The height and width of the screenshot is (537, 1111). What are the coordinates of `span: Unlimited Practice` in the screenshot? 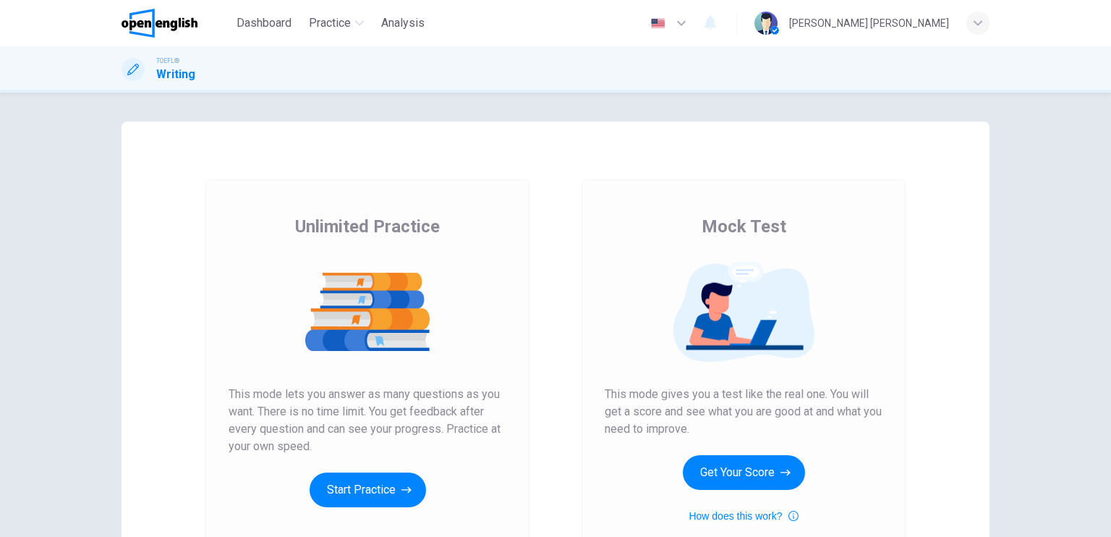 It's located at (367, 226).